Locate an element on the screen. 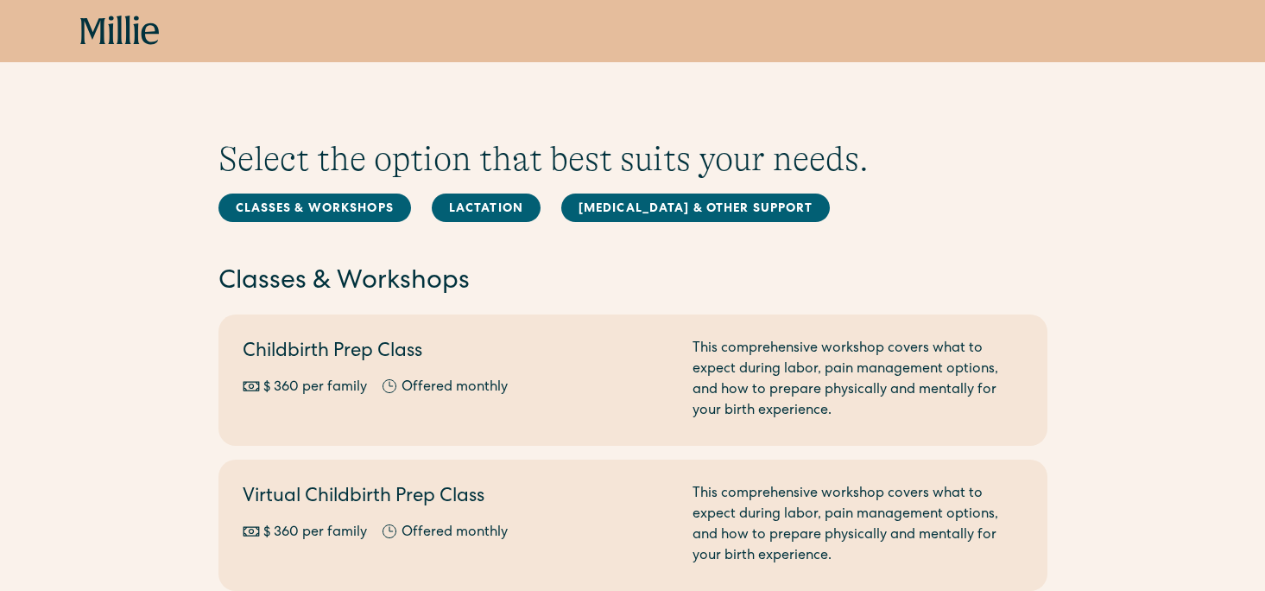  h2: Virtual Childbirth Prep Class is located at coordinates (457, 497).